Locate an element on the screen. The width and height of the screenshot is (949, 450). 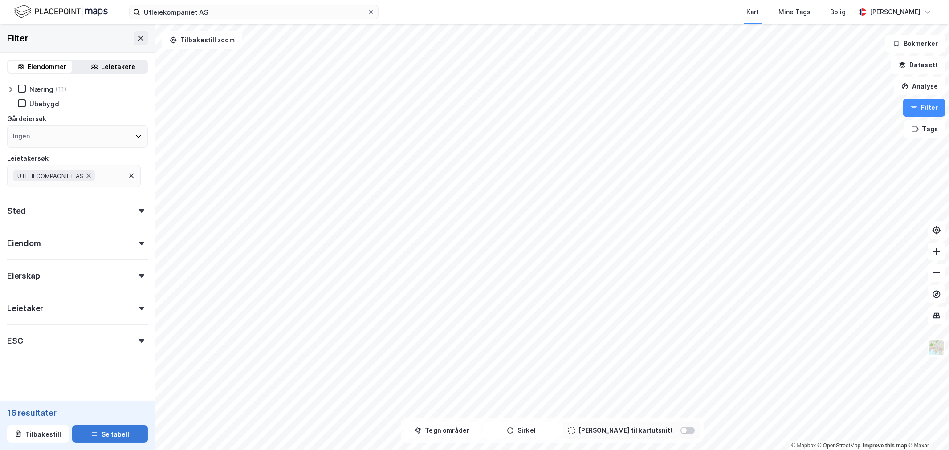
div: ESG is located at coordinates (15, 341).